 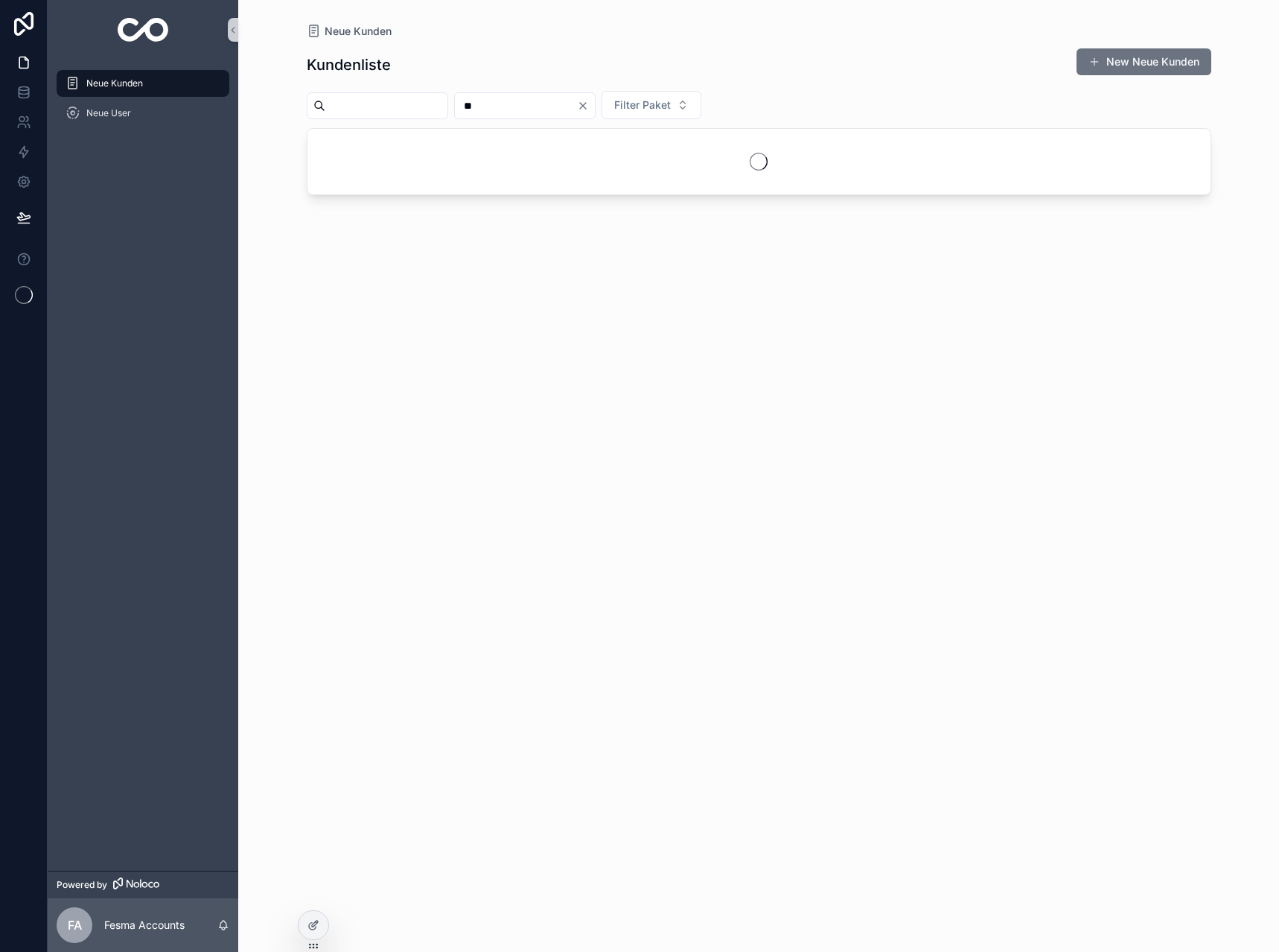 What do you see at coordinates (143, 30) in the screenshot?
I see `img: App logo` at bounding box center [143, 30].